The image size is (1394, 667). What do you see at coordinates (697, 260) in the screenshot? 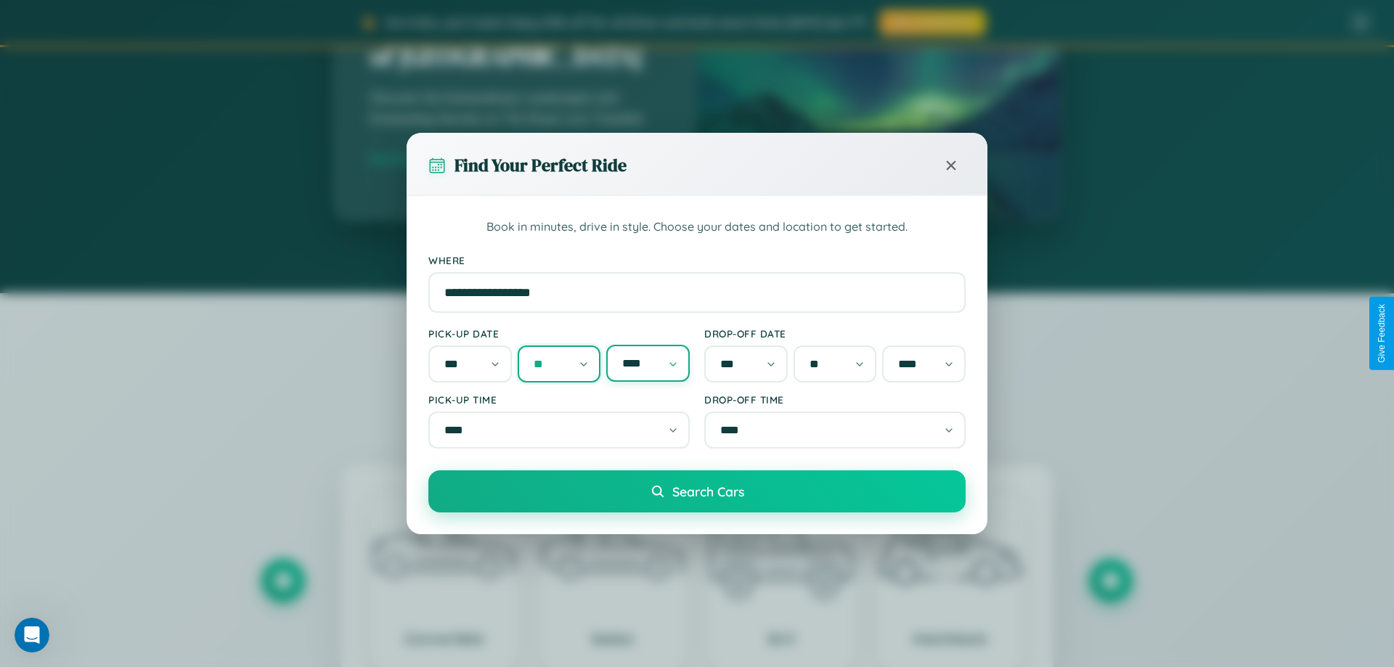
I see `label: Where` at bounding box center [697, 260].